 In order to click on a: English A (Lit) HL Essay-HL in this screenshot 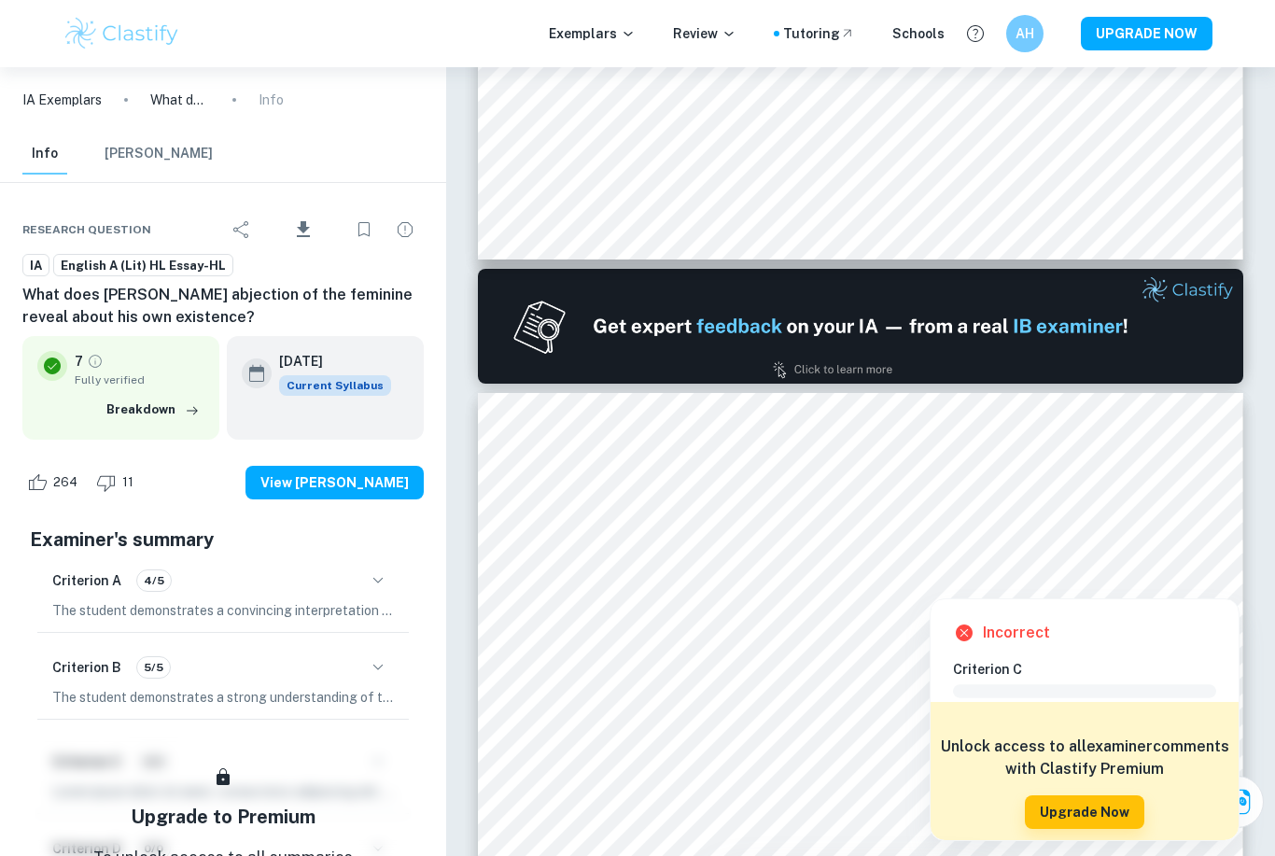, I will do `click(143, 265)`.